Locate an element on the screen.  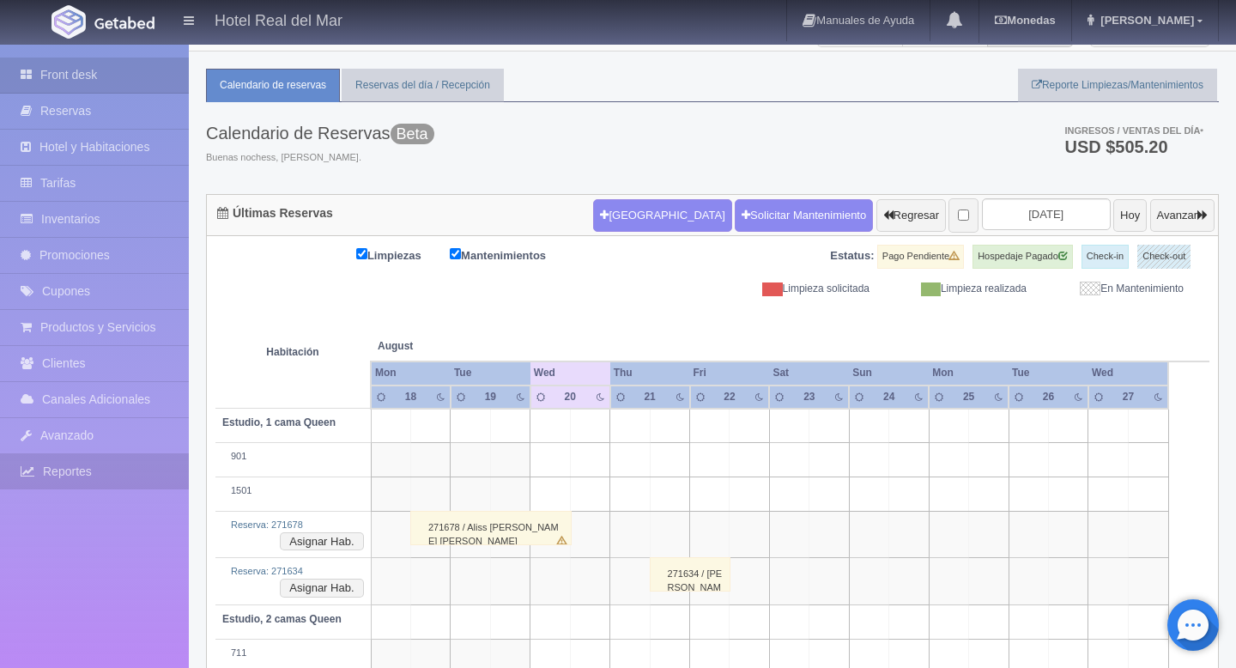
b: Estudio, 2 camas Queen is located at coordinates (281, 619).